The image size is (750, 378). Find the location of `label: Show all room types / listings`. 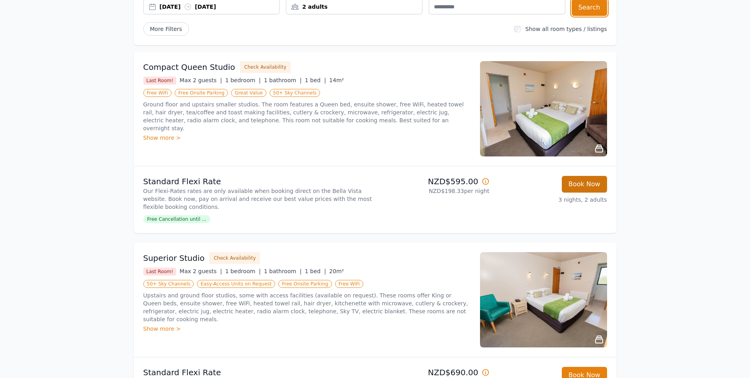

label: Show all room types / listings is located at coordinates (566, 29).